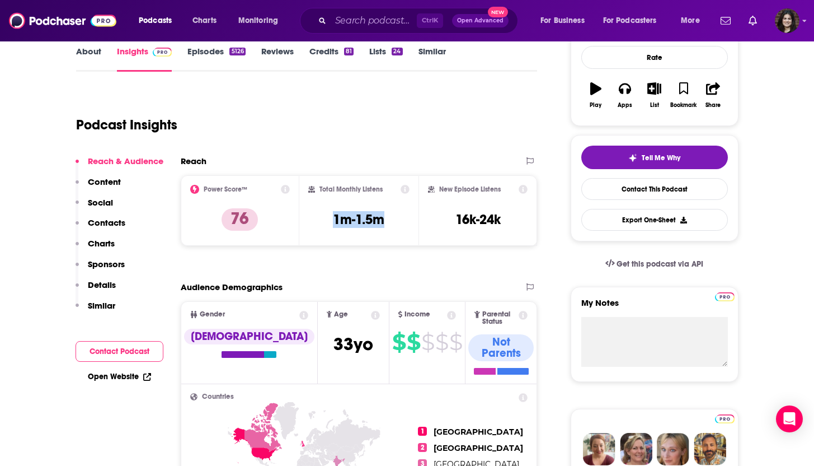 The image size is (814, 466). Describe the element at coordinates (204, 21) in the screenshot. I see `span: Charts` at that location.